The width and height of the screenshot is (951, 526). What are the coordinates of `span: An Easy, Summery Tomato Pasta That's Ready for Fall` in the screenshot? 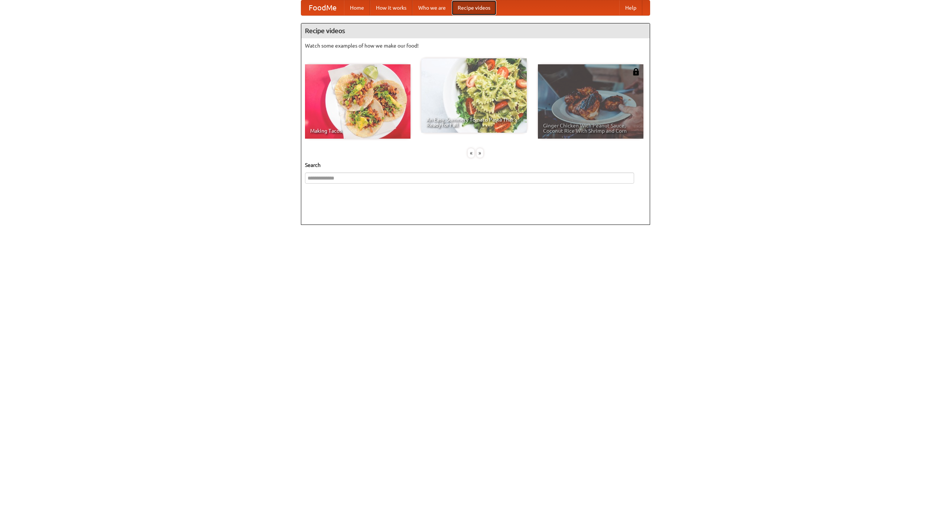 It's located at (474, 122).